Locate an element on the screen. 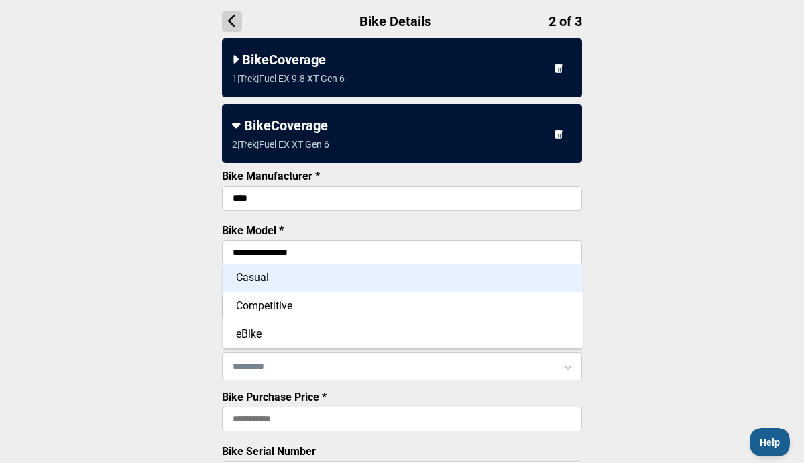 The image size is (804, 463). label: Bike Manufacturer * is located at coordinates (271, 176).